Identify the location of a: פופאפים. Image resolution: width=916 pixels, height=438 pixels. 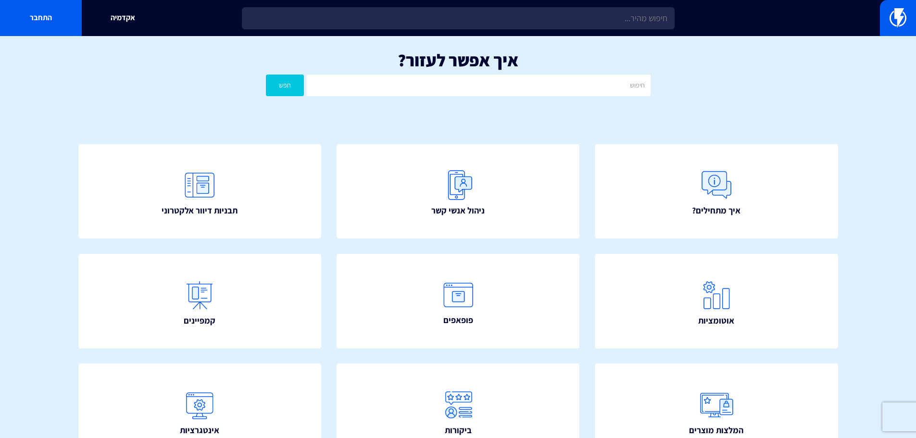
(458, 301).